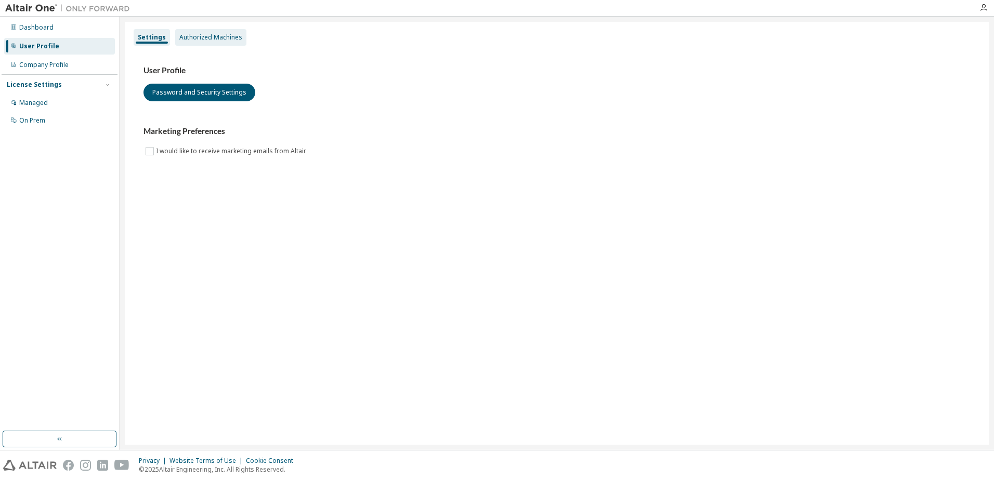 This screenshot has height=480, width=994. I want to click on img: linkedin.svg, so click(102, 465).